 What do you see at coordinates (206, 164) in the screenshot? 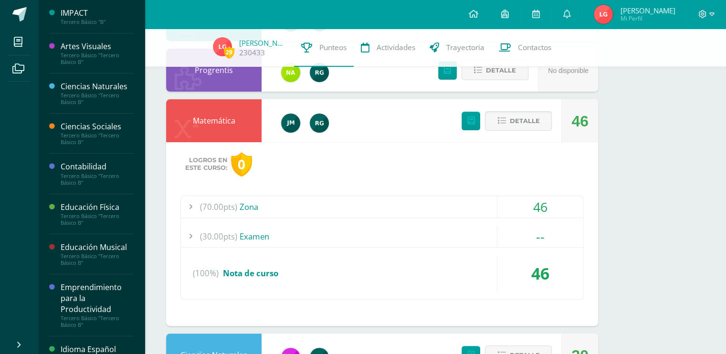
I see `span: Logros en este curso:` at bounding box center [206, 164].